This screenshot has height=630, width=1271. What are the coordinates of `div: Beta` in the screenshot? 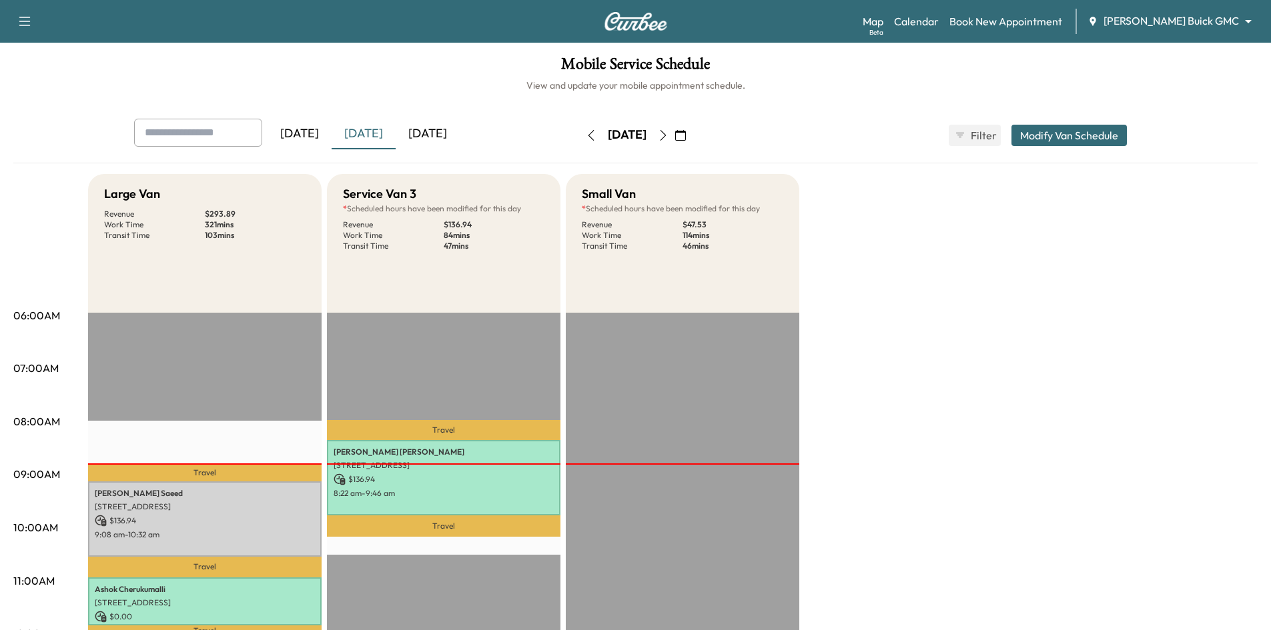 It's located at (876, 32).